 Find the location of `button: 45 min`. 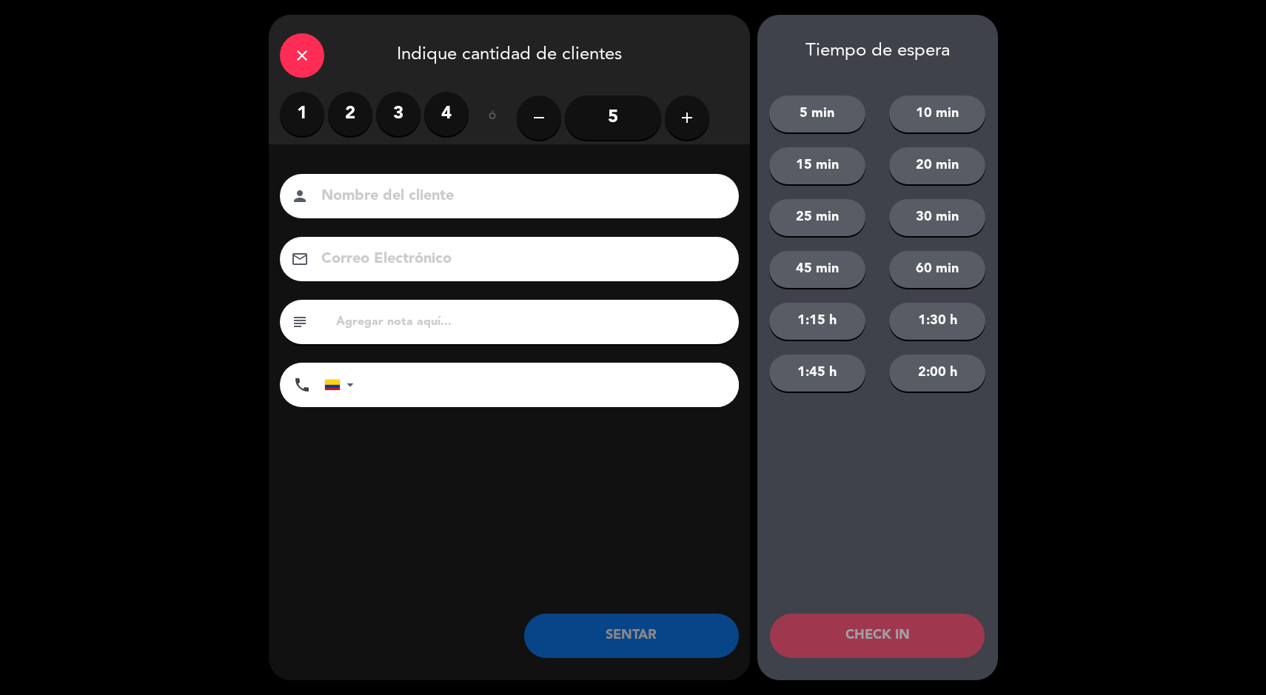

button: 45 min is located at coordinates (817, 269).